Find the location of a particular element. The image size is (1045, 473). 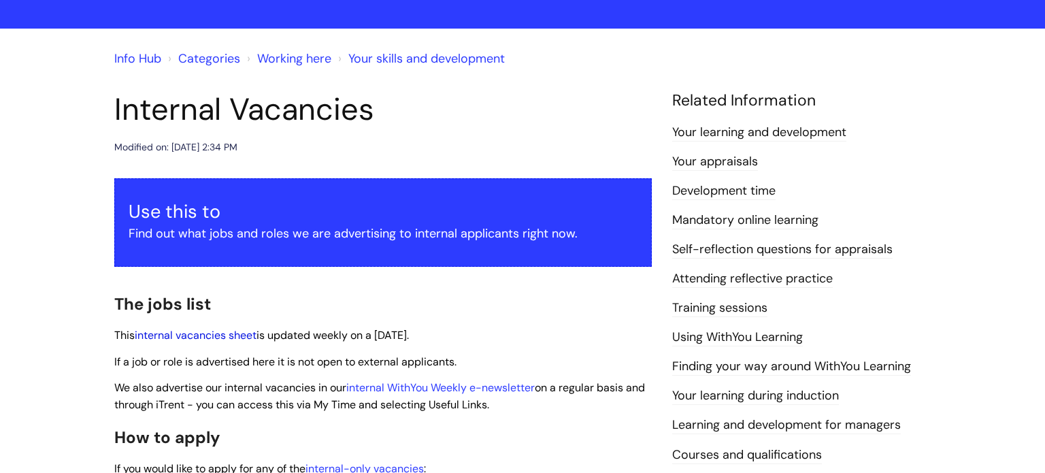

h4: Related Information is located at coordinates (802, 101).